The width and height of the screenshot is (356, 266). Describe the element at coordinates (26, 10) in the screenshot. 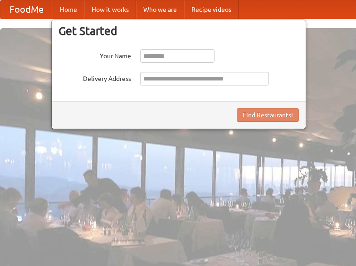

I see `a: FoodMe` at that location.